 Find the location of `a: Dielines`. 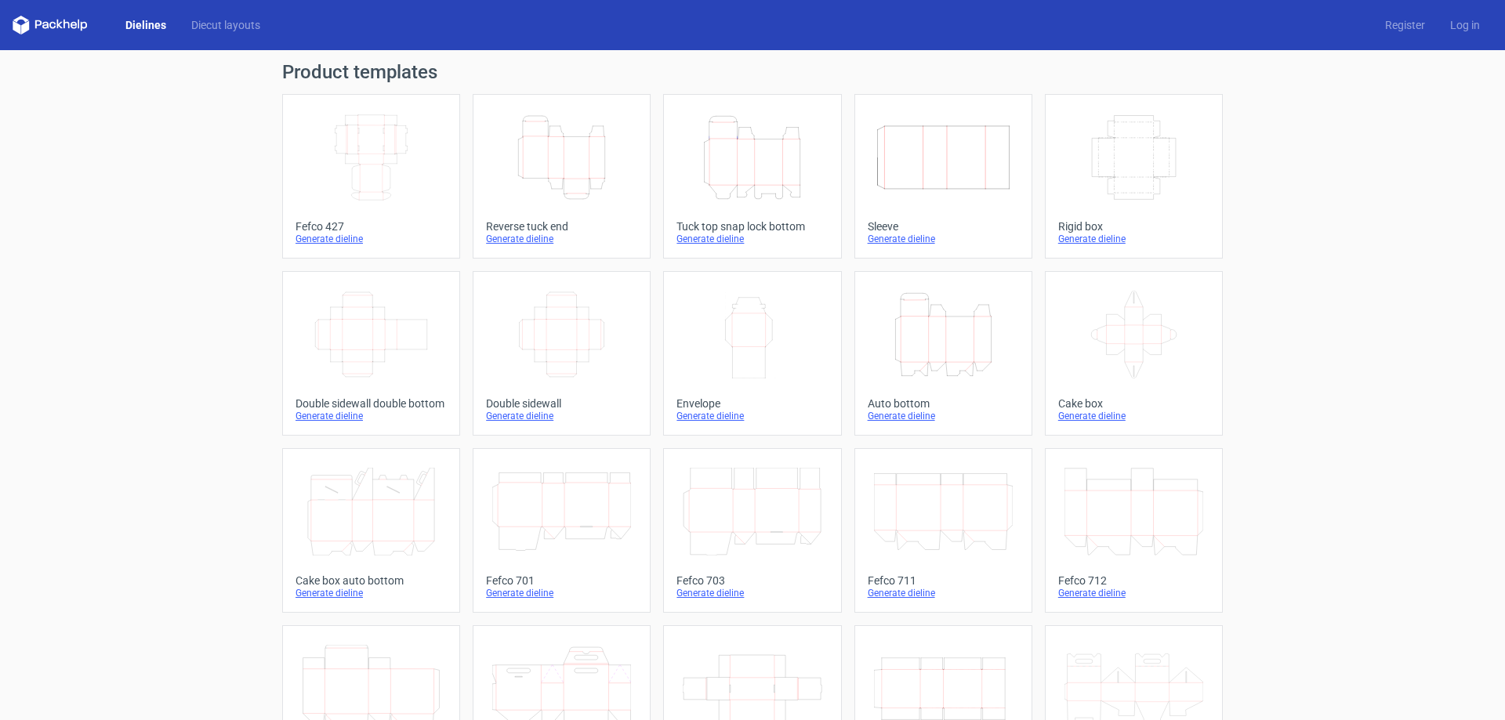

a: Dielines is located at coordinates (146, 25).